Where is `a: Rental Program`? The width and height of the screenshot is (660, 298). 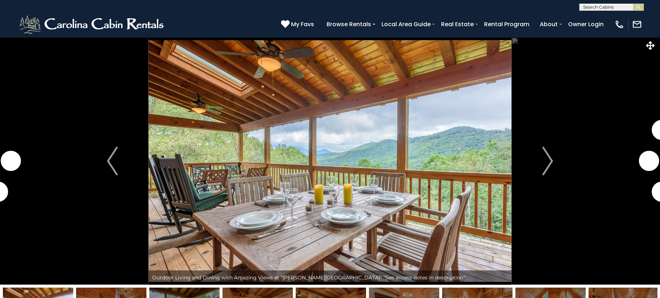 a: Rental Program is located at coordinates (507, 24).